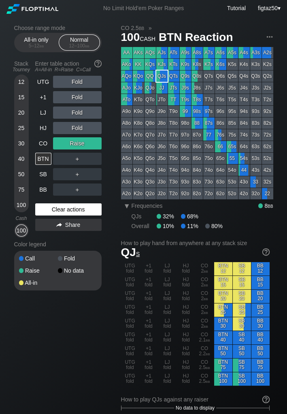 The width and height of the screenshot is (287, 414). Describe the element at coordinates (21, 66) in the screenshot. I see `div: Stack` at that location.